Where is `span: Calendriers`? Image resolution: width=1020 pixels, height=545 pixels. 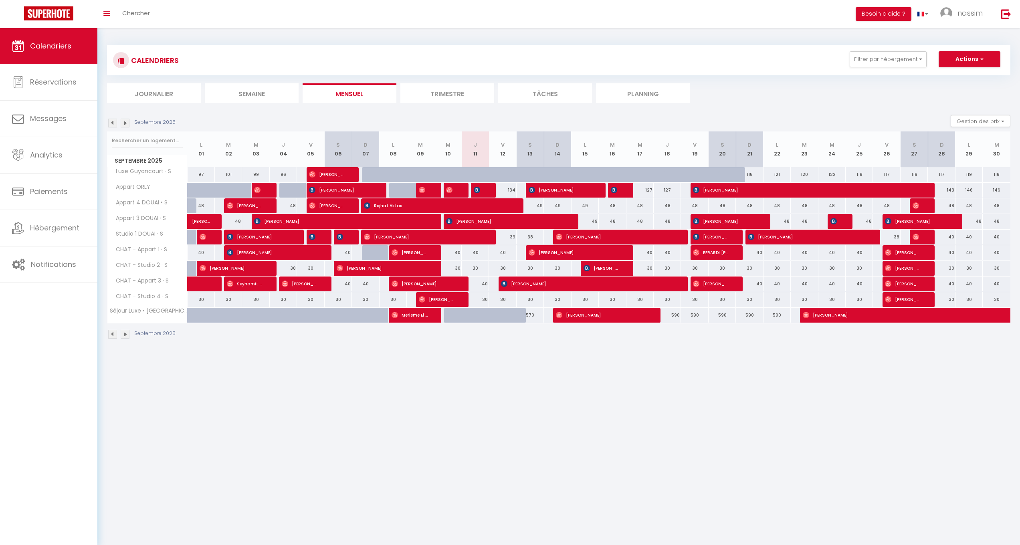
span: Calendriers is located at coordinates (50, 46).